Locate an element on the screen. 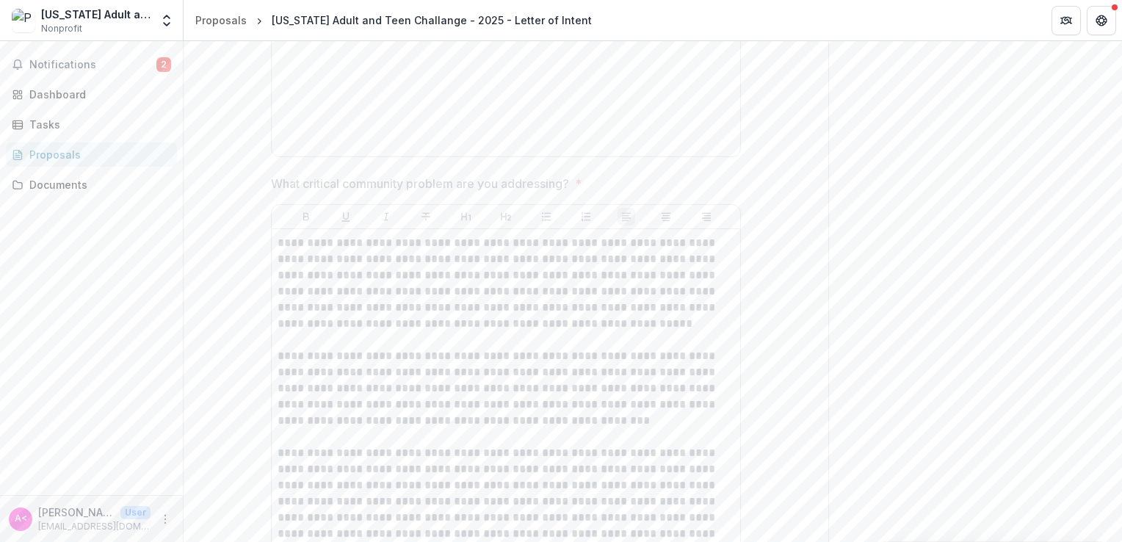 This screenshot has height=542, width=1122. img: Pennsylvania Adult and Teen Challange is located at coordinates (24, 21).